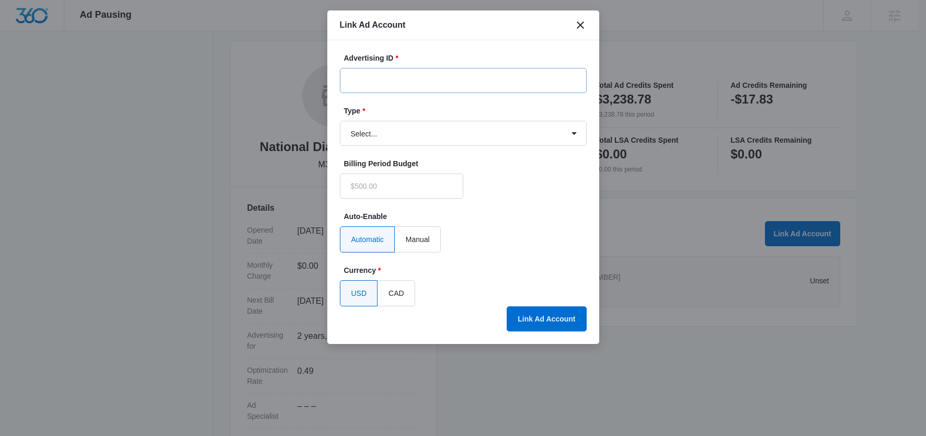 The image size is (926, 436). Describe the element at coordinates (406, 164) in the screenshot. I see `label: Billing Period Budget` at that location.